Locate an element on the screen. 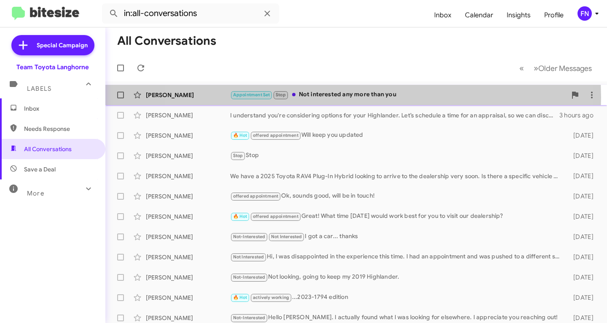 Image resolution: width=607 pixels, height=323 pixels. div: Stop is located at coordinates (397, 155).